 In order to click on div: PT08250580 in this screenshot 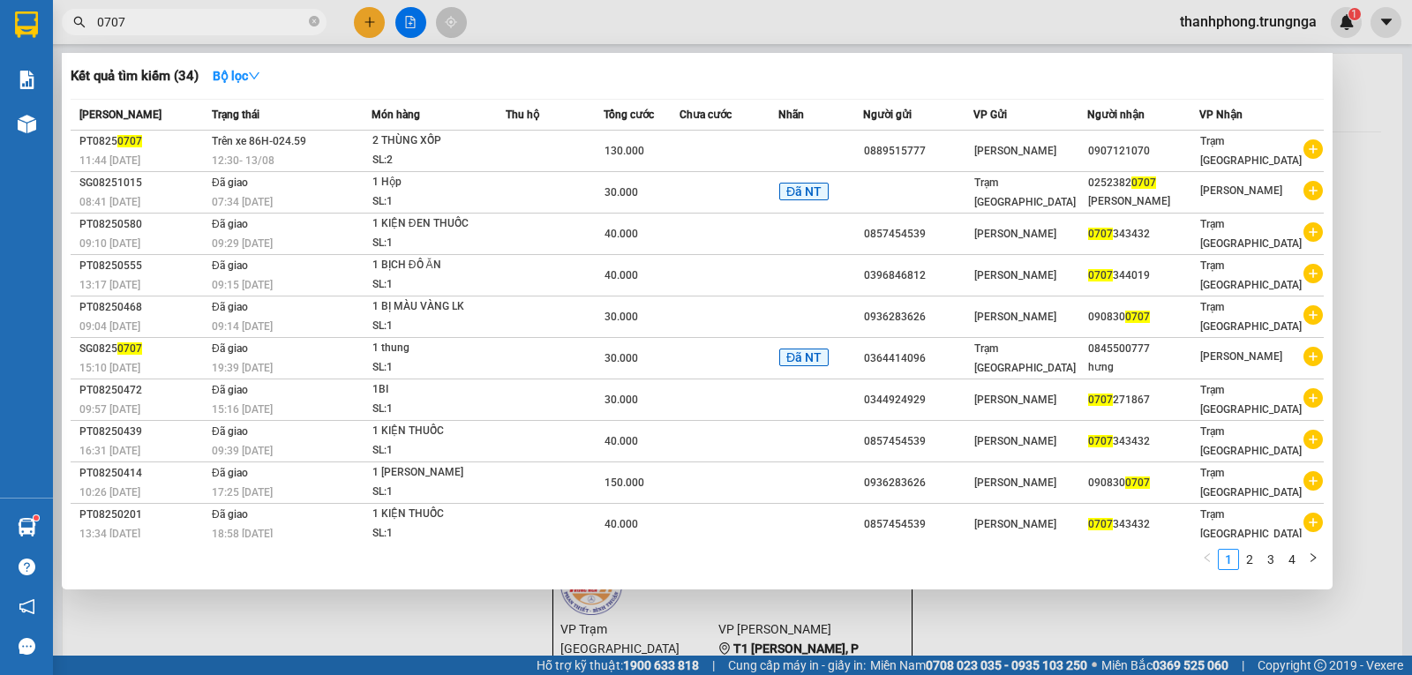, I will do `click(143, 224)`.